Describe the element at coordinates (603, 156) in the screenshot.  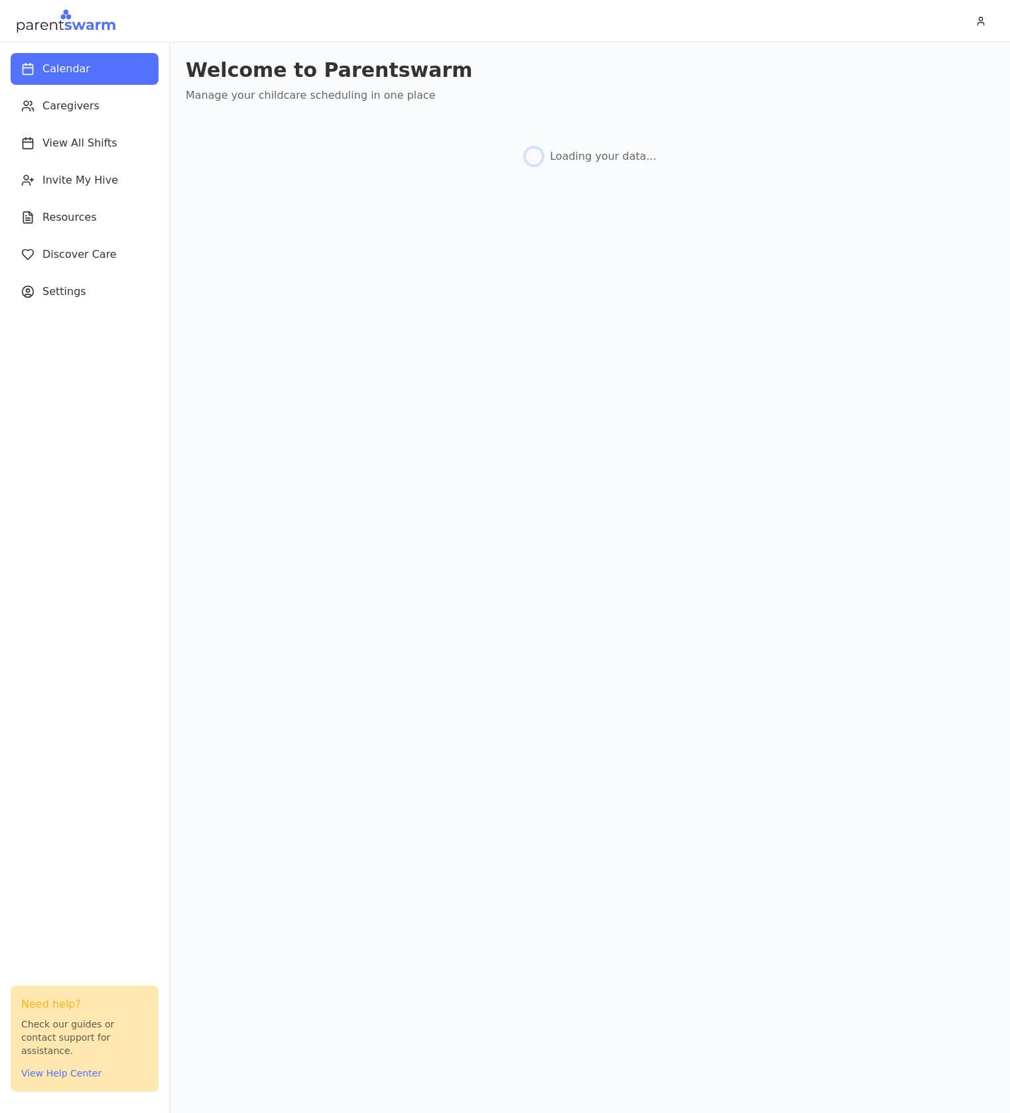
I see `span: Loading your data...` at that location.